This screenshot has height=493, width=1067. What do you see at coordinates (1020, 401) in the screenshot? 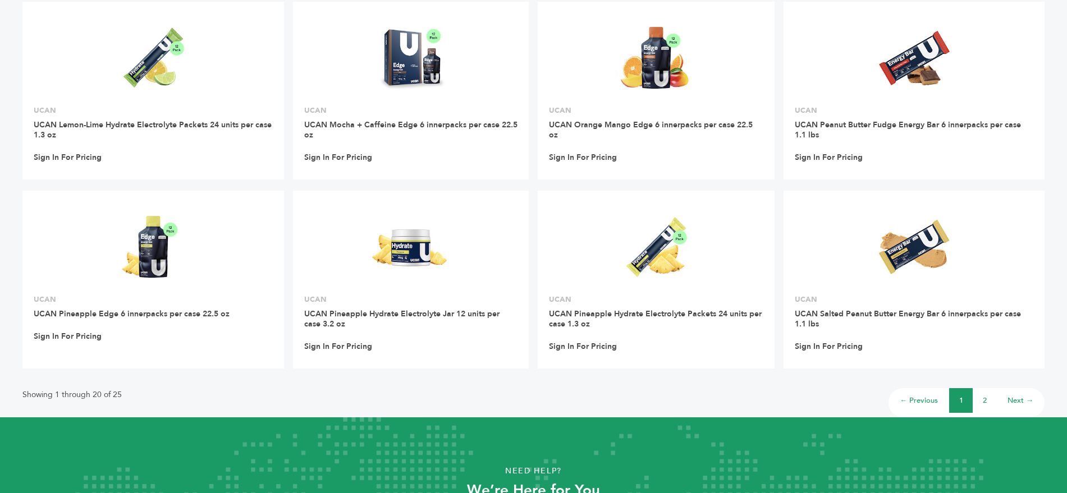
I see `a: Next →` at bounding box center [1020, 401].